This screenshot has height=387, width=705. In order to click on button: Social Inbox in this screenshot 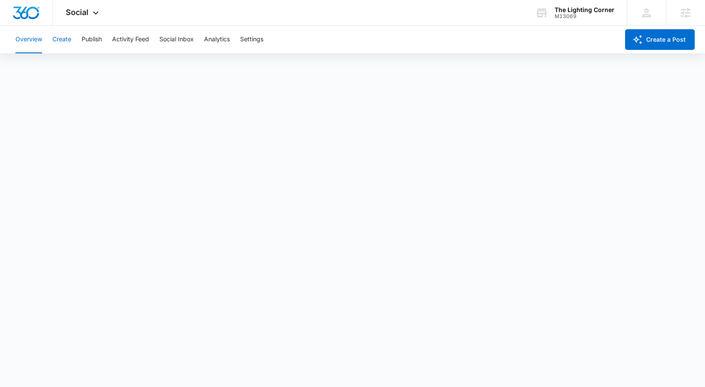, I will do `click(177, 40)`.